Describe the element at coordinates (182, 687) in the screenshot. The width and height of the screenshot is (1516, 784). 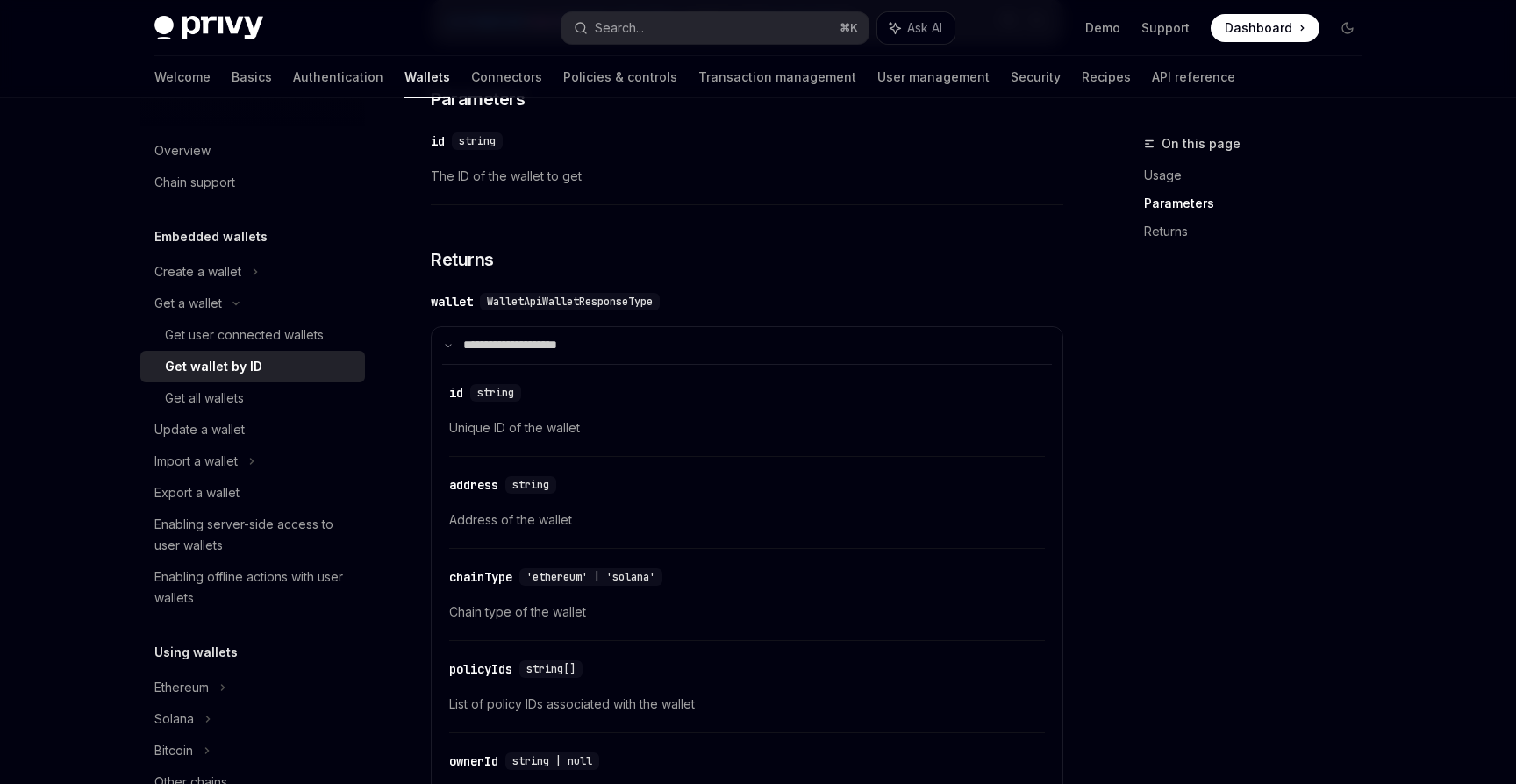
I see `div: Ethereum` at that location.